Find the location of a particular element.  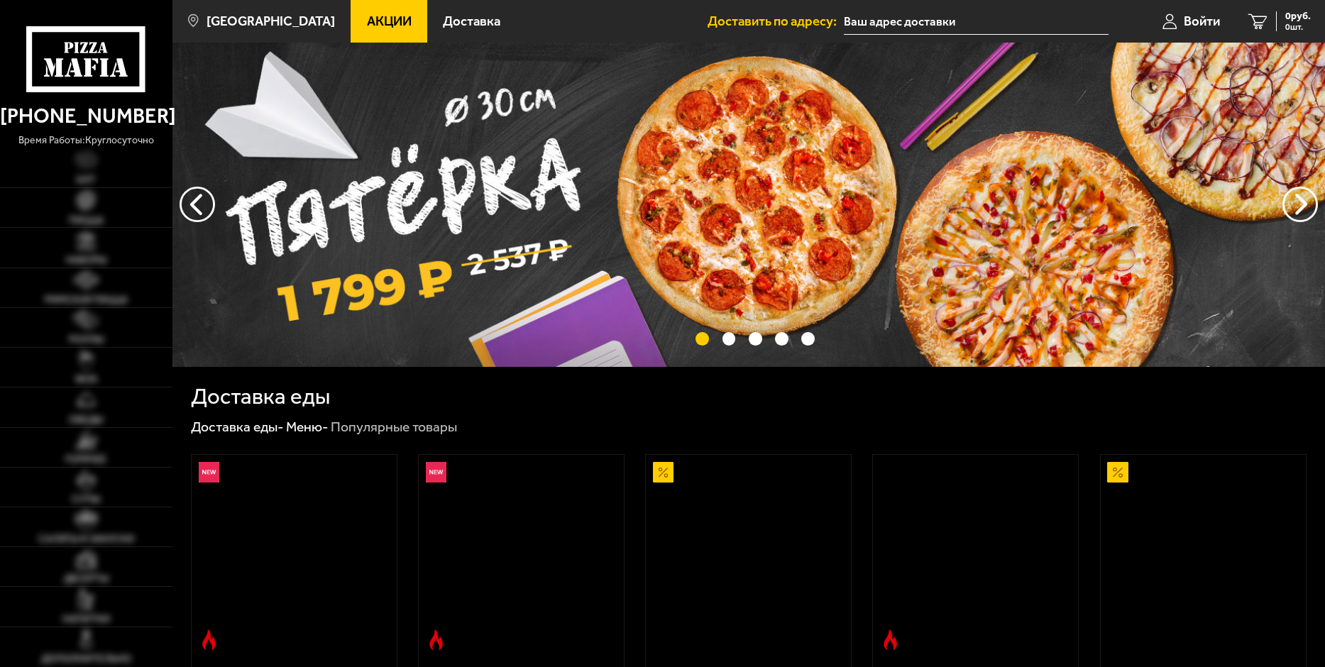

div: Популярные товары is located at coordinates (394, 426).